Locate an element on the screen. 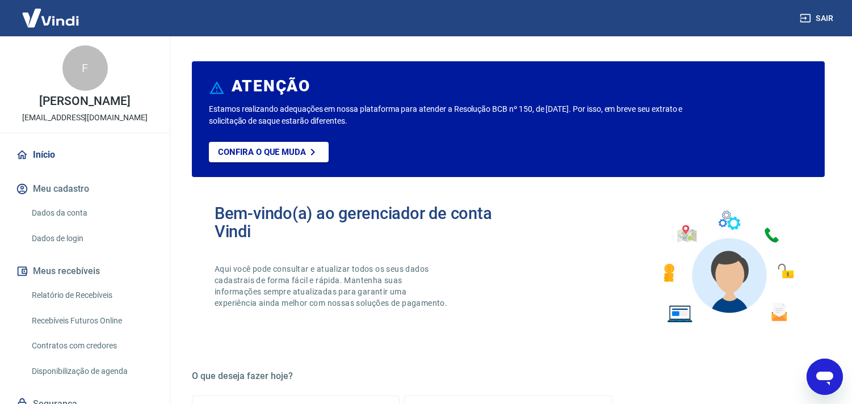  h6: ATENÇÃO is located at coordinates (271, 86).